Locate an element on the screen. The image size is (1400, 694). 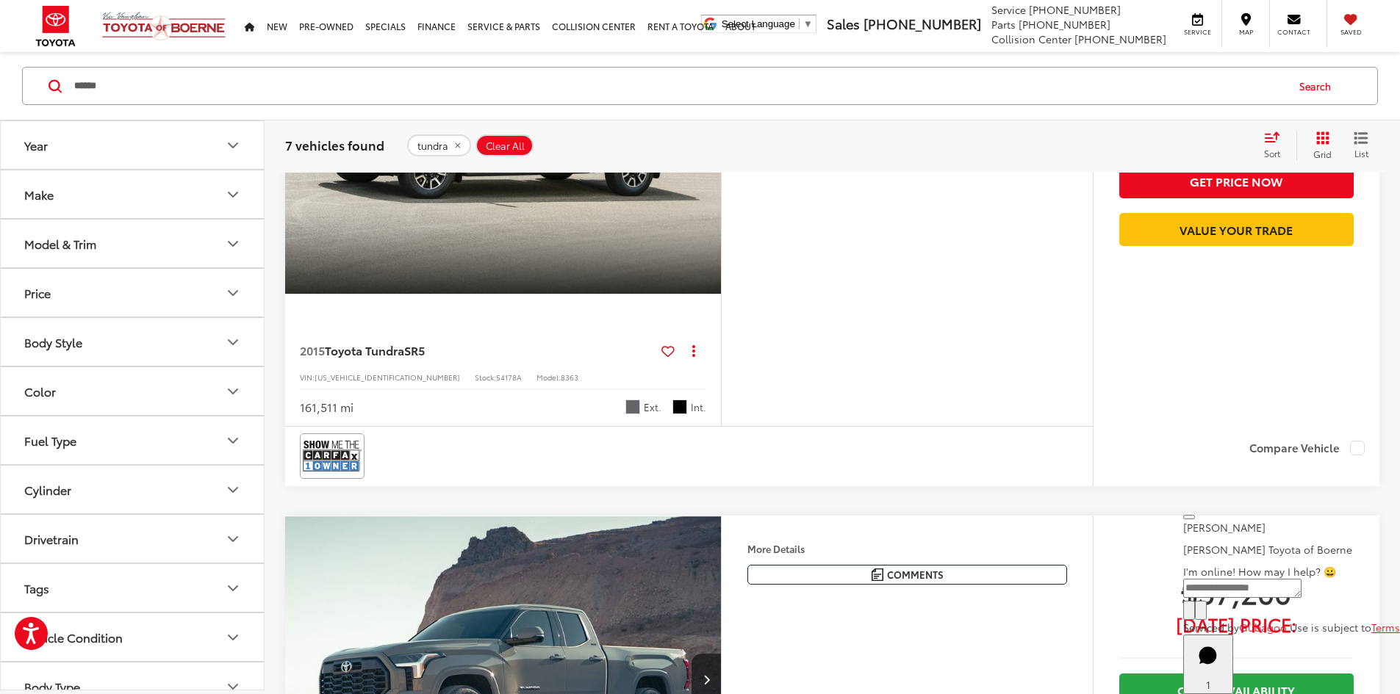
span: SR5 is located at coordinates (414, 350).